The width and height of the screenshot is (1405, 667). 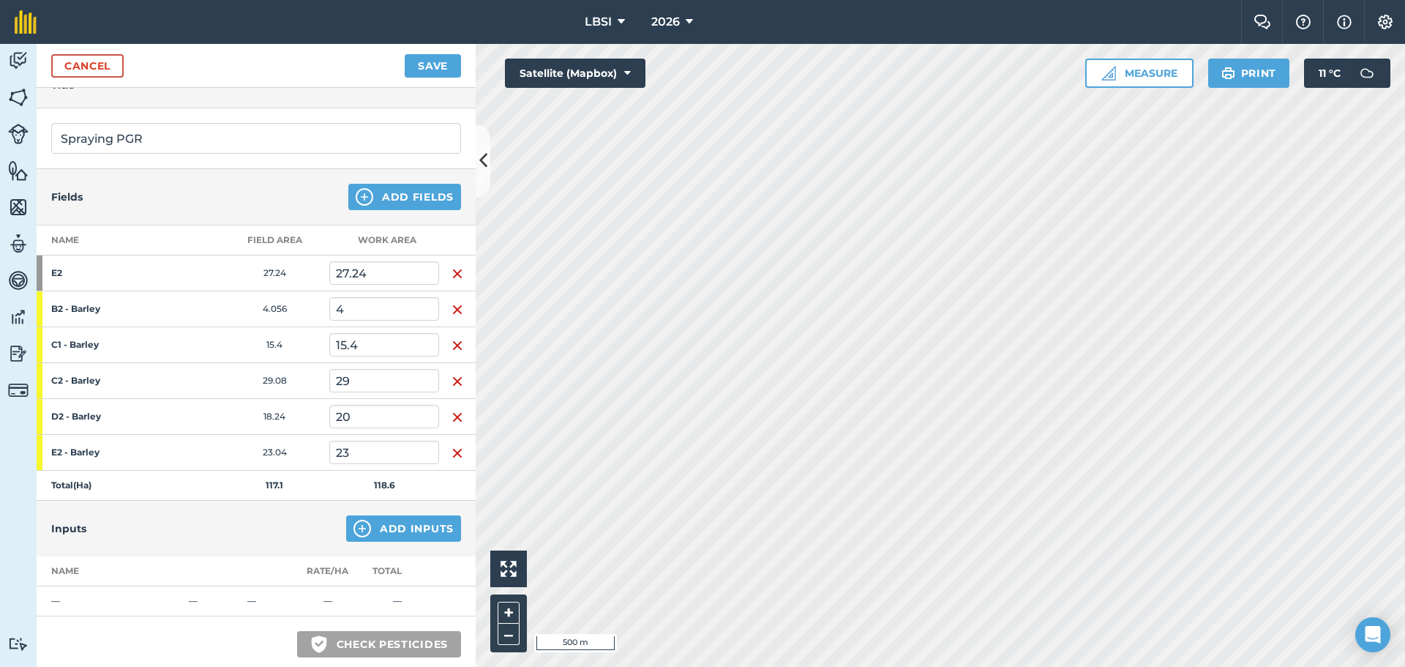 I want to click on strong: C1 - Barley, so click(x=108, y=345).